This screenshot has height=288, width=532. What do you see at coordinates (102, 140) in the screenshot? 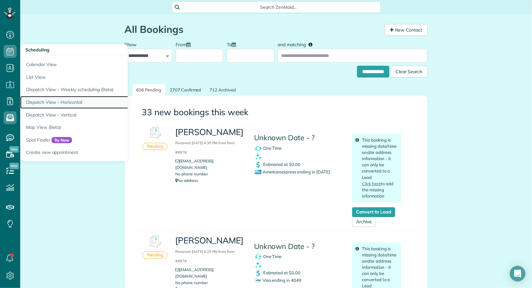
I see `a: Spot FinderTry Now` at bounding box center [102, 140].